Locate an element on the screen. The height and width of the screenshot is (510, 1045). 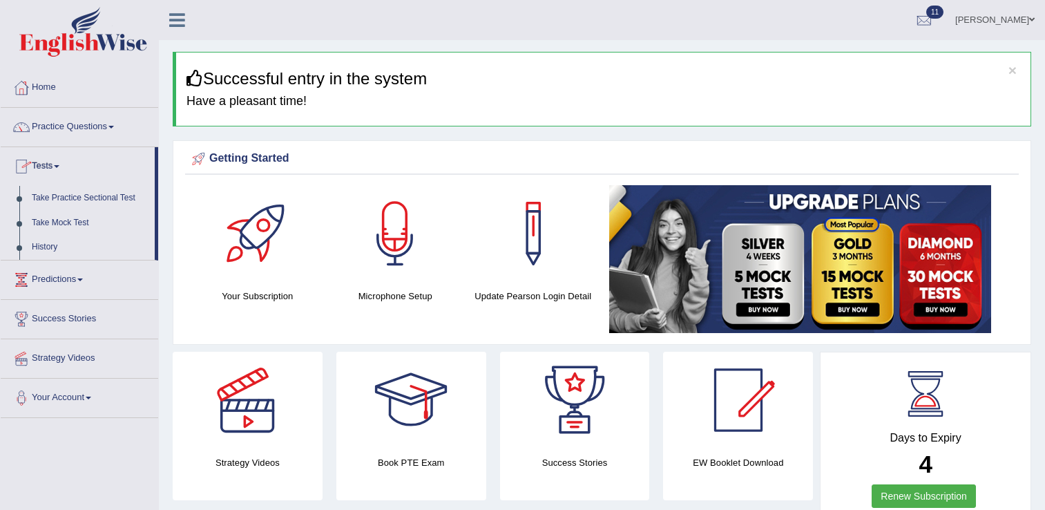
h4: Your Subscription is located at coordinates (258, 296).